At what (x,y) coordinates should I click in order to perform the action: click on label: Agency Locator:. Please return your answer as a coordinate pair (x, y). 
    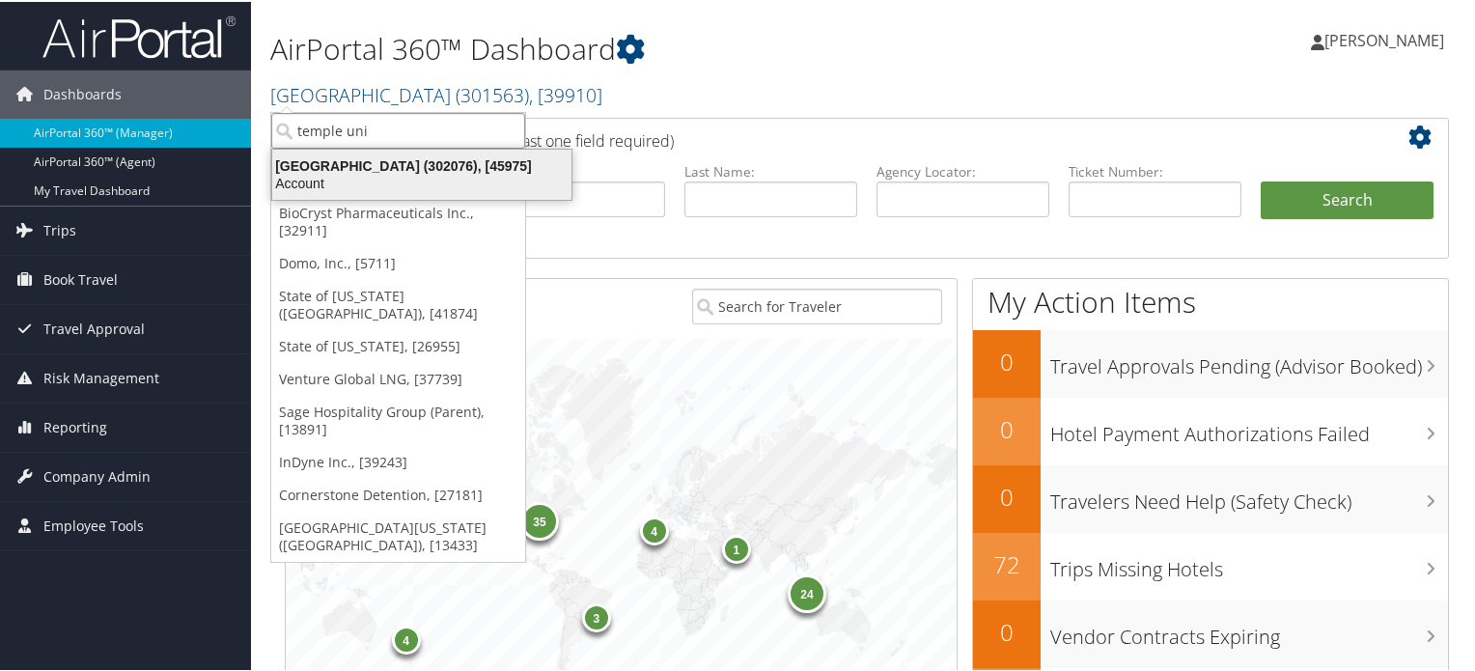
    Looking at the image, I should click on (962, 170).